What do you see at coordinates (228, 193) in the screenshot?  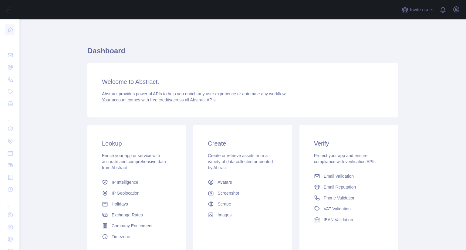 I see `span: Screenshot` at bounding box center [228, 193].